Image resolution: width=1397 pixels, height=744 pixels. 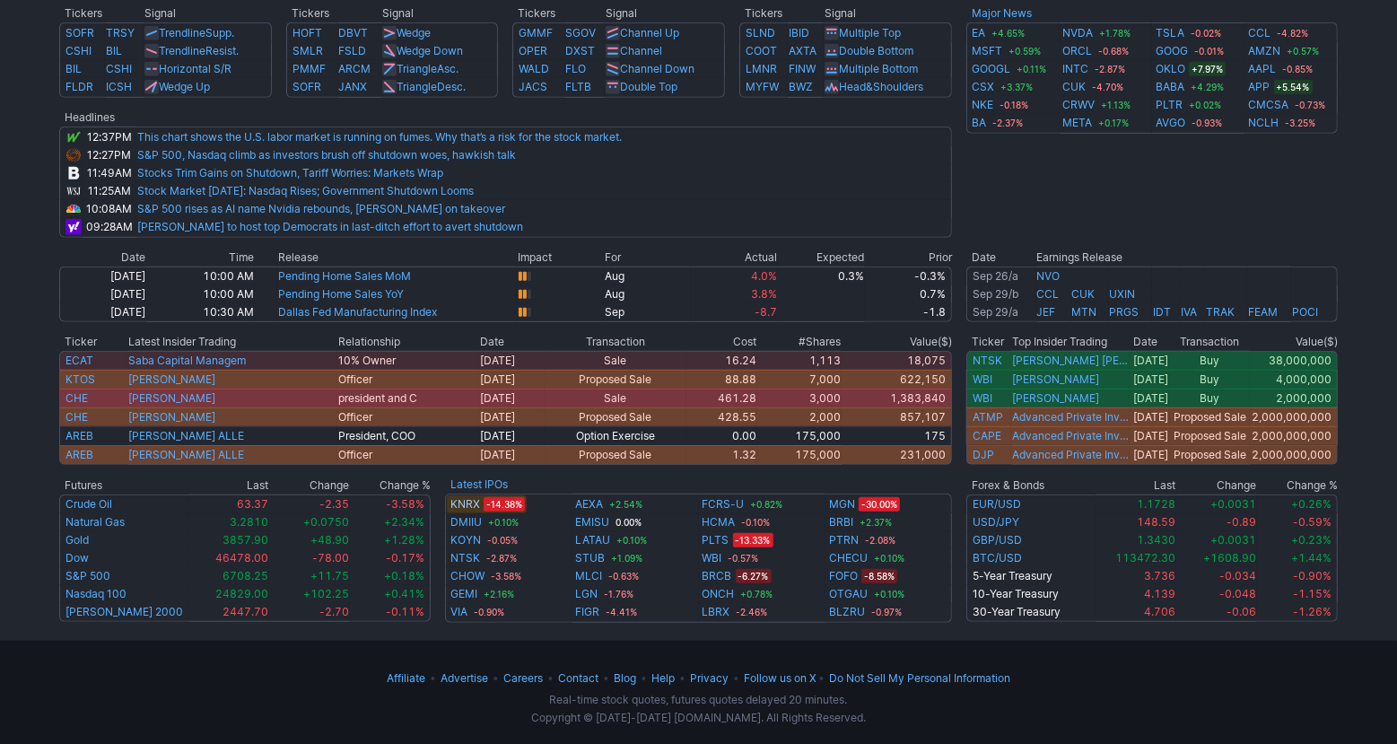 What do you see at coordinates (197, 32) in the screenshot?
I see `a: TrendlineSupp.` at bounding box center [197, 32].